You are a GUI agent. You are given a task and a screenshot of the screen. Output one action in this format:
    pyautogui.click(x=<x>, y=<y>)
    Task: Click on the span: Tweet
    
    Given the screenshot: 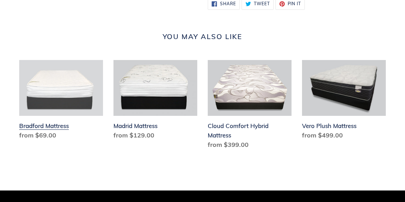 What is the action you would take?
    pyautogui.click(x=262, y=4)
    